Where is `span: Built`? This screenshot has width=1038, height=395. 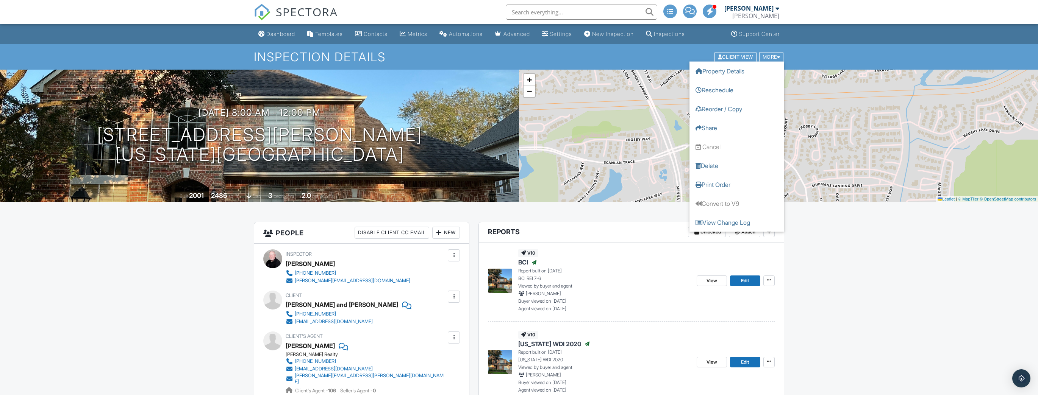
span: Built is located at coordinates (184, 196).